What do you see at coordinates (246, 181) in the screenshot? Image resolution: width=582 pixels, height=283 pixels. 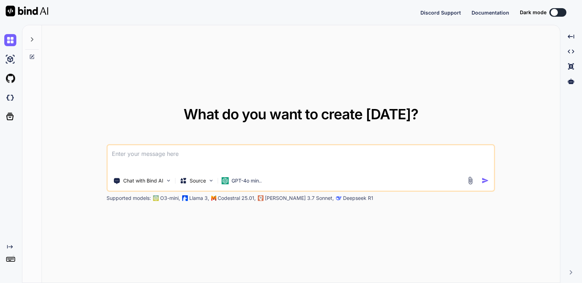 I see `p: GPT-4o min..` at bounding box center [246, 181].